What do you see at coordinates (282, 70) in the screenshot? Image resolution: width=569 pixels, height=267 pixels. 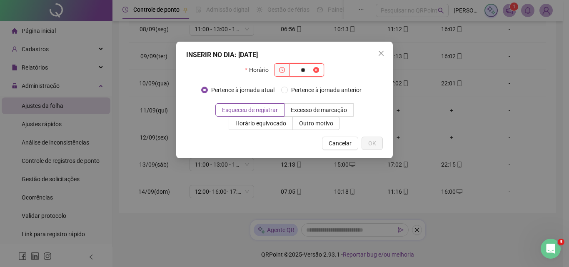 I see `span: clock-circle` at bounding box center [282, 70].